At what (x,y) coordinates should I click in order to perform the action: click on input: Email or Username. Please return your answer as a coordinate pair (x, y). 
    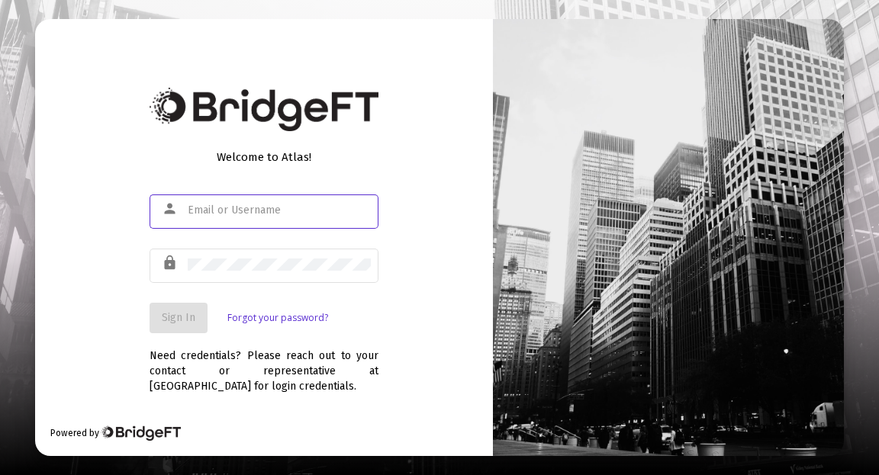
    Looking at the image, I should click on (279, 211).